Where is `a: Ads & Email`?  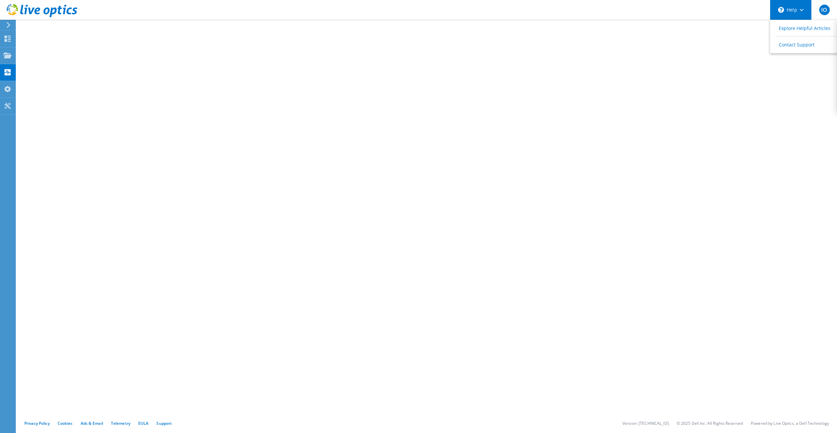 a: Ads & Email is located at coordinates (92, 423).